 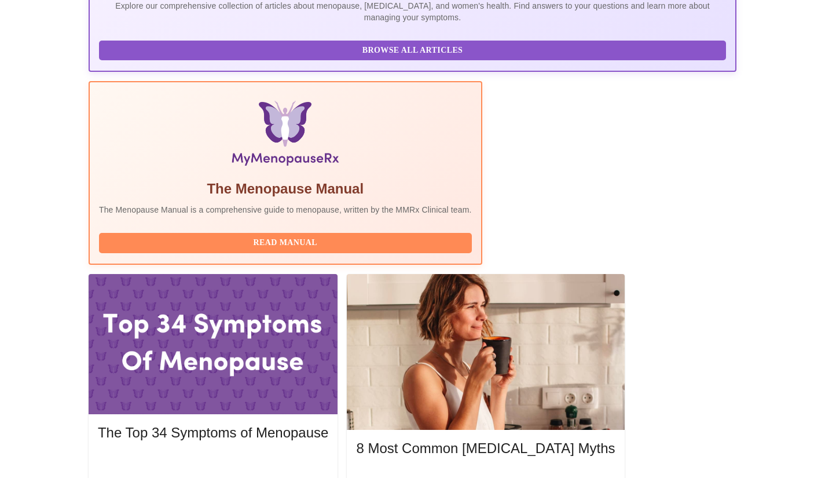 What do you see at coordinates (285, 136) in the screenshot?
I see `img: Menopause Manual` at bounding box center [285, 136].